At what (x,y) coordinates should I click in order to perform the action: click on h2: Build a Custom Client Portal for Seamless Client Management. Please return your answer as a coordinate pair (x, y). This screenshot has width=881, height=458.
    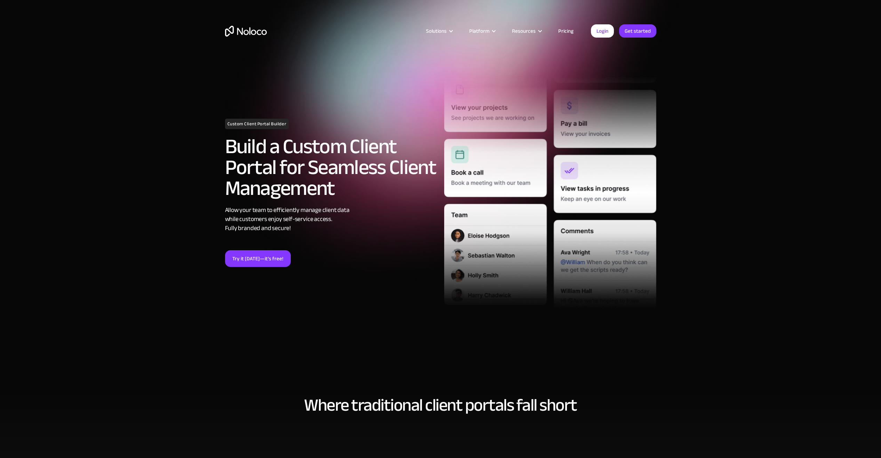
    Looking at the image, I should click on (331, 167).